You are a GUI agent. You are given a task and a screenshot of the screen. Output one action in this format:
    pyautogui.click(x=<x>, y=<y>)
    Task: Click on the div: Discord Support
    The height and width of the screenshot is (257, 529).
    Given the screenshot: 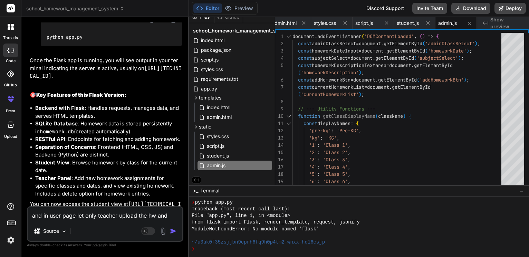 What is the action you would take?
    pyautogui.click(x=385, y=8)
    